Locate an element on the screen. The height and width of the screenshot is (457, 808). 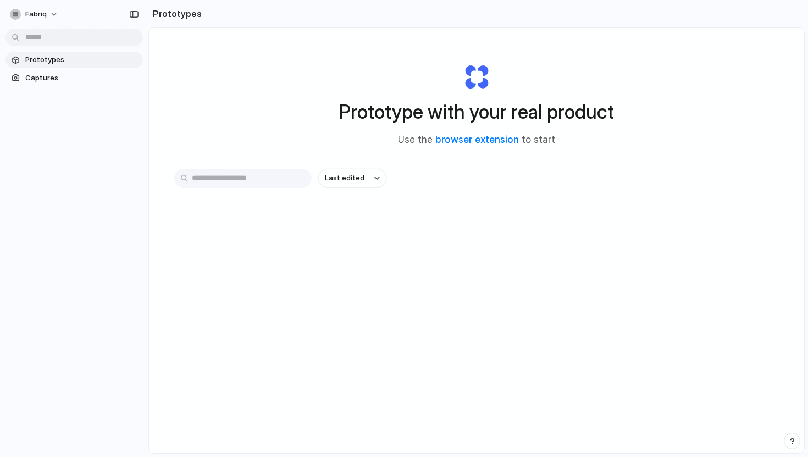
h2: Prototypes is located at coordinates (175, 14).